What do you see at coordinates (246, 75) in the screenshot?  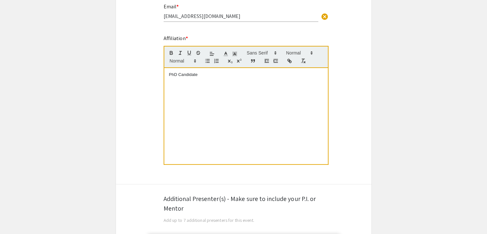 I see `p: PhD Candidate` at bounding box center [246, 75].